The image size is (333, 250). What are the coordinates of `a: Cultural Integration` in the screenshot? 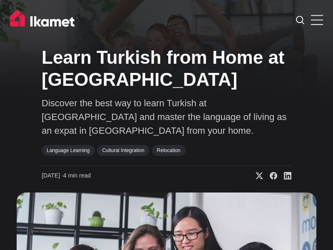 It's located at (123, 150).